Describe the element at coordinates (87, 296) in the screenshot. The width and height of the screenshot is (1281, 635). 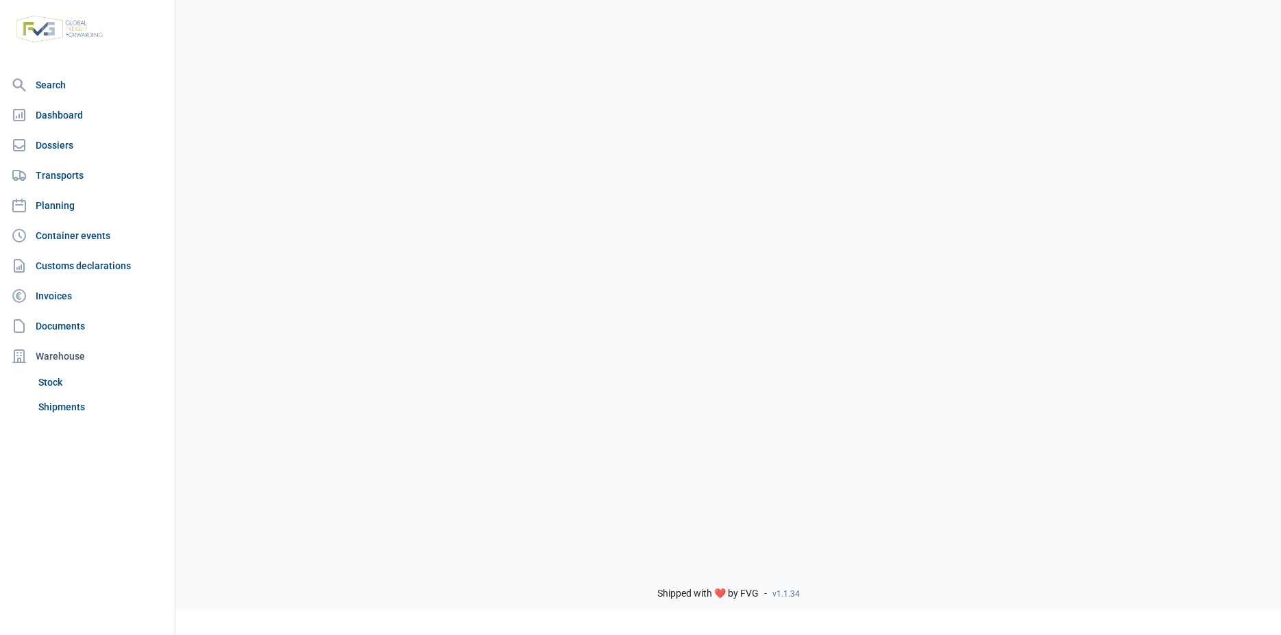
I see `a: Invoices` at that location.